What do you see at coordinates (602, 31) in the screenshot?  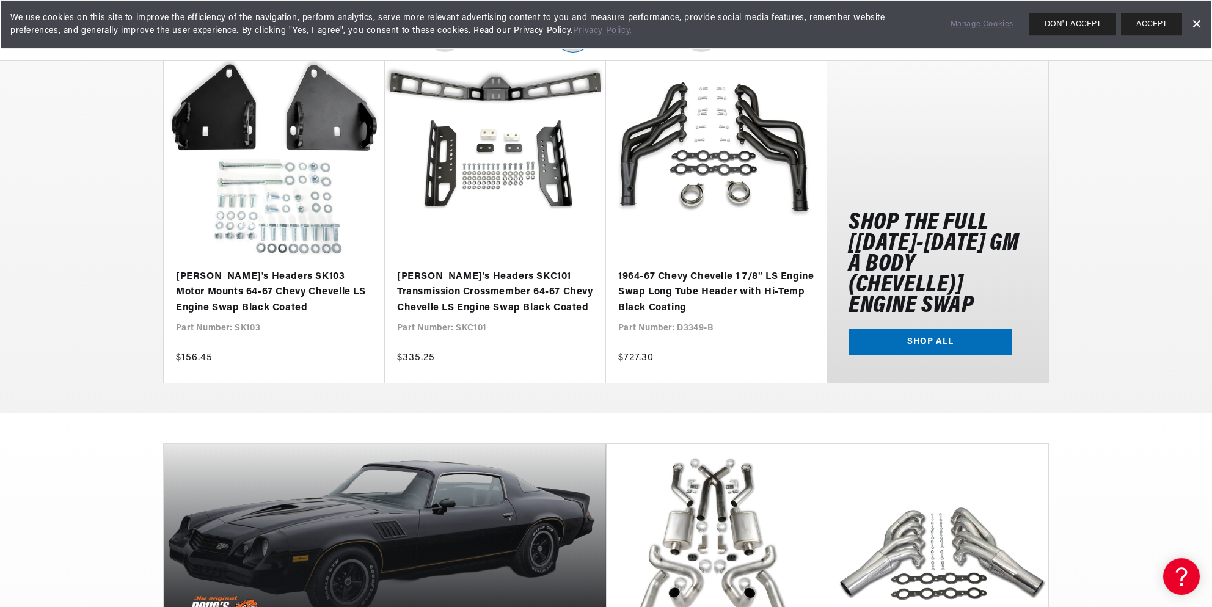 I see `a: Privacy Policy.` at bounding box center [602, 31].